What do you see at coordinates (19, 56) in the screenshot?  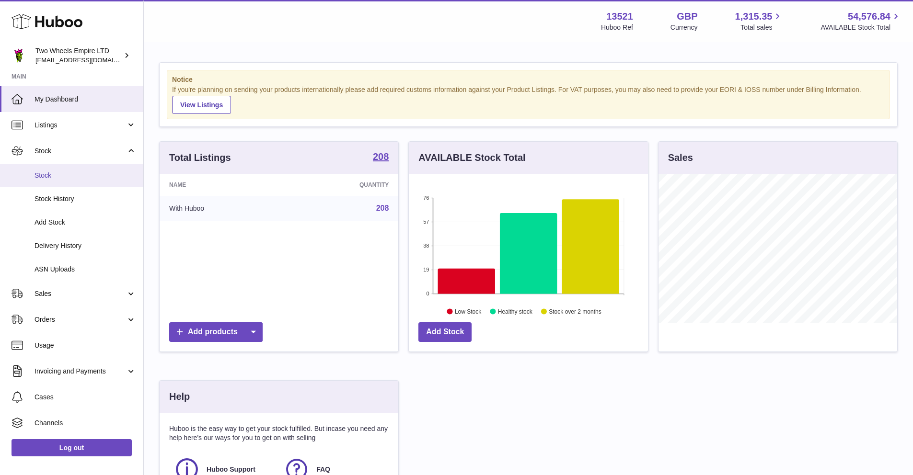 I see `img: justas@twowheelsempire.com` at bounding box center [19, 56].